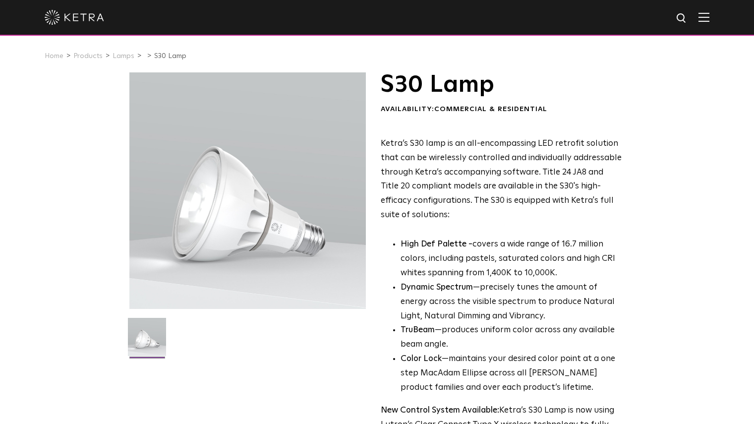  I want to click on div: Availability:, so click(501, 110).